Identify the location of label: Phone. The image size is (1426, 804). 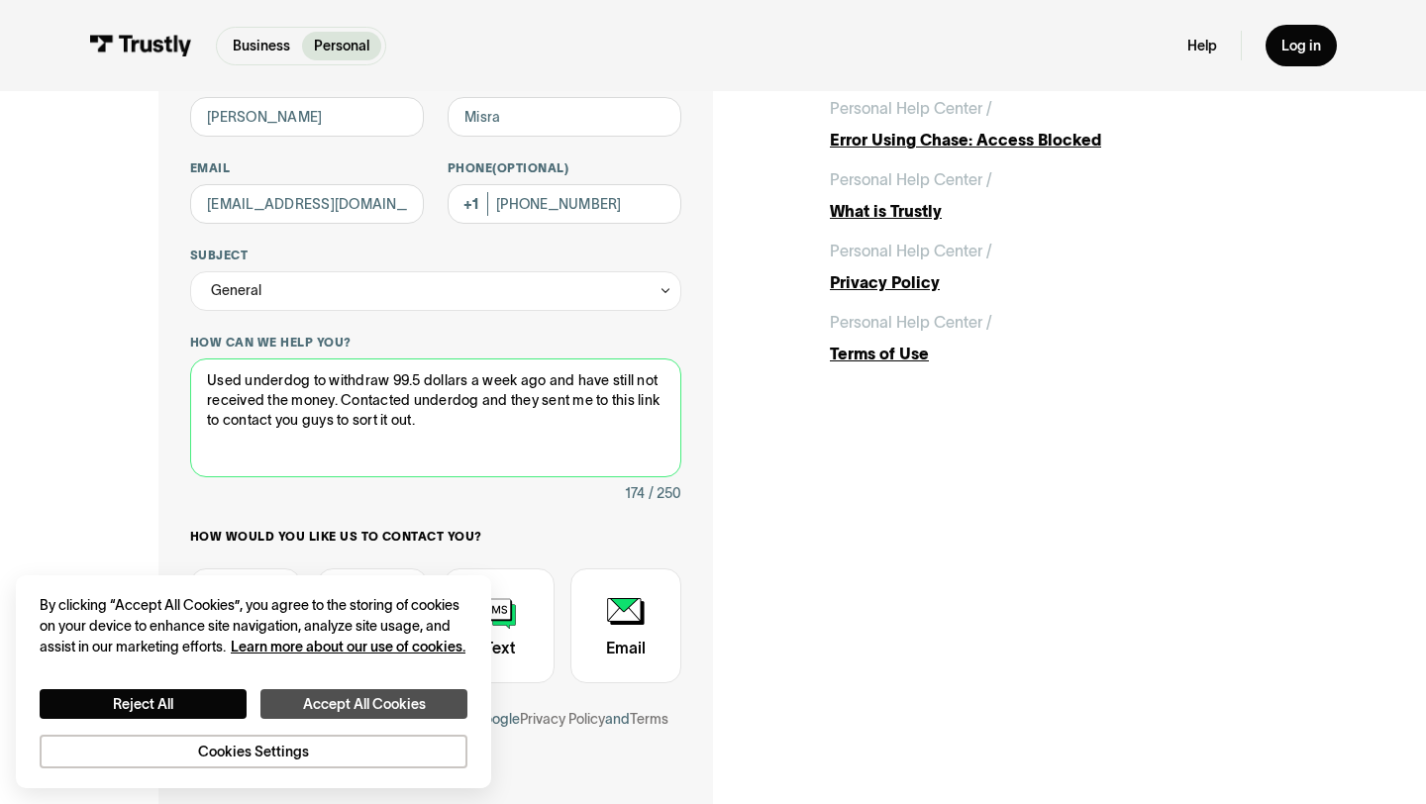
(564, 168).